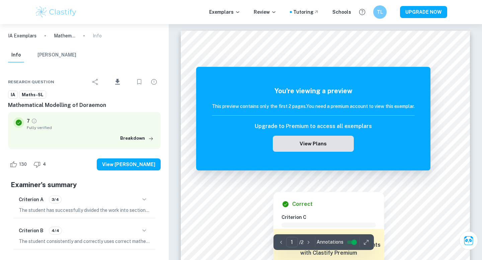 Image resolution: width=482 pixels, height=260 pixels. I want to click on h6: TL, so click(380, 12).